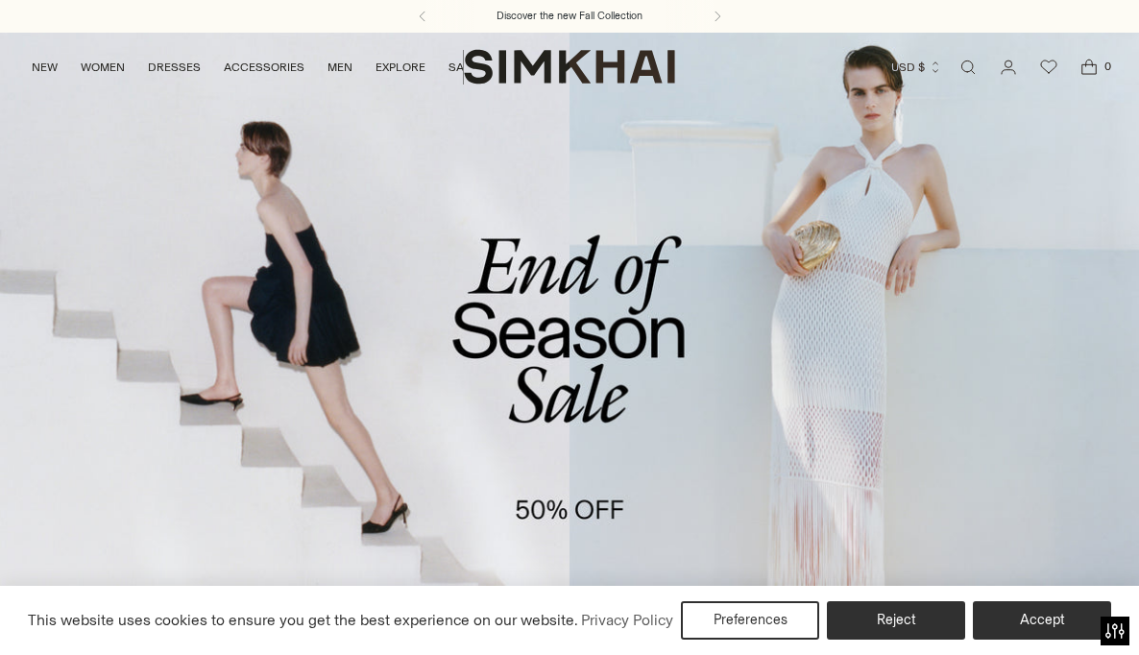 The height and width of the screenshot is (655, 1139). Describe the element at coordinates (264, 67) in the screenshot. I see `a: ACCESSORIES` at that location.